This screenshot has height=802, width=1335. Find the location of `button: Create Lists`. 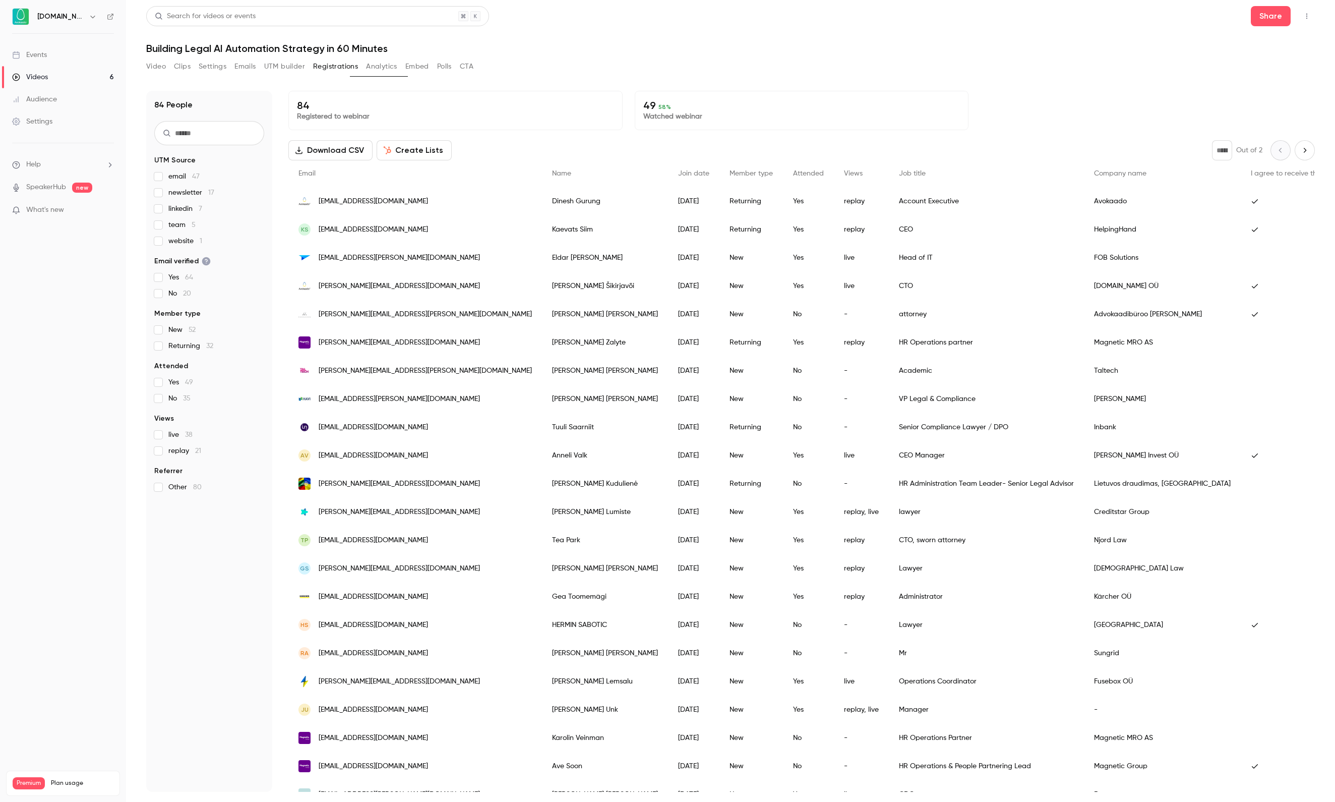

button: Create Lists is located at coordinates (414, 150).